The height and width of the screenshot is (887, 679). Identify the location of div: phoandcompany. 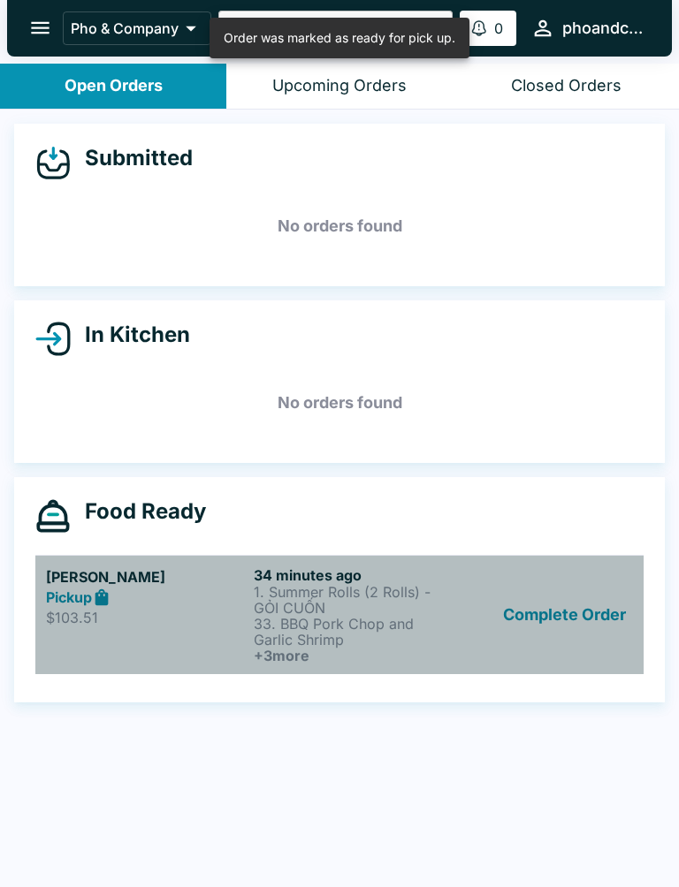
(603, 28).